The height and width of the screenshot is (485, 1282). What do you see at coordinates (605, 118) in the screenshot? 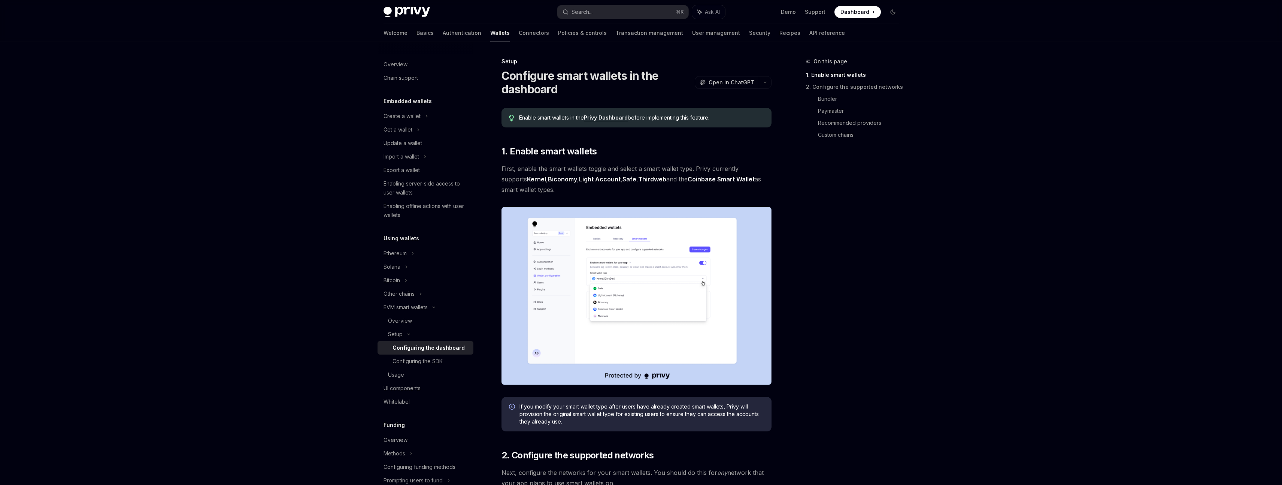
I see `a: Privy Dashboard` at bounding box center [605, 118].